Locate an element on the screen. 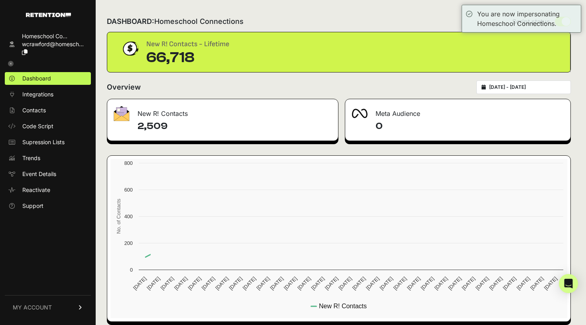  a: Reactivate is located at coordinates (48, 190).